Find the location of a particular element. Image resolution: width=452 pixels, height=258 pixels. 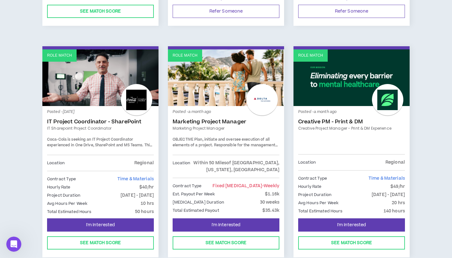

span: - weekly is located at coordinates (271, 186).